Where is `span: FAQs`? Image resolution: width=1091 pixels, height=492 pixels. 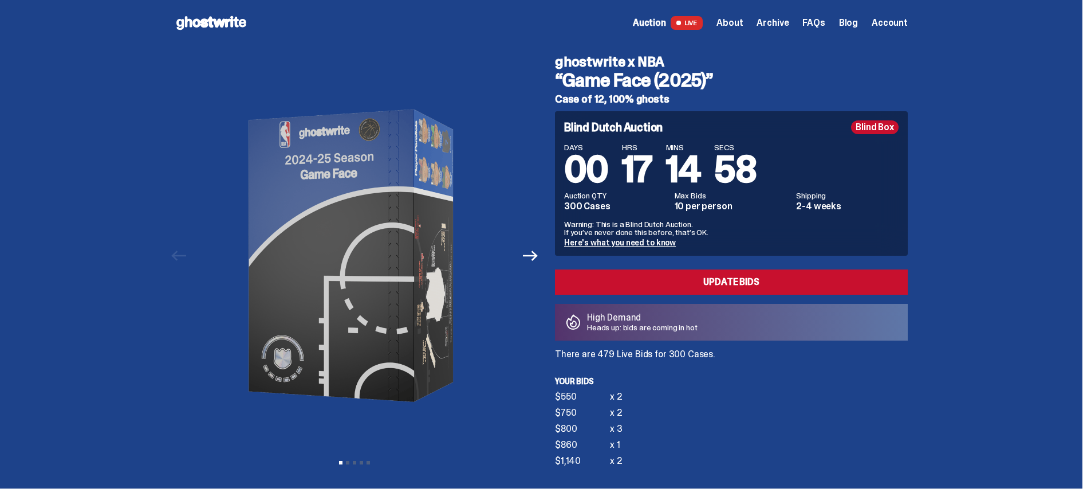
span: FAQs is located at coordinates (814, 23).